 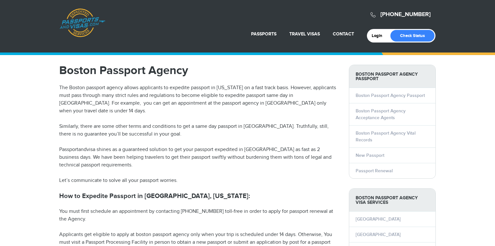 I want to click on a: Boston Passport Agency Passport, so click(x=390, y=95).